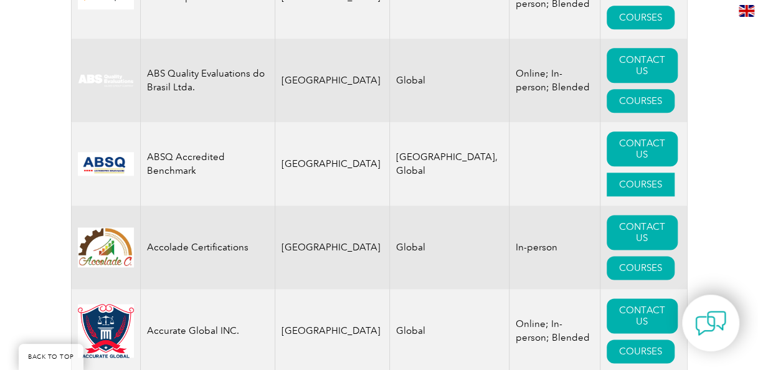  What do you see at coordinates (746, 11) in the screenshot?
I see `img: en` at bounding box center [746, 11].